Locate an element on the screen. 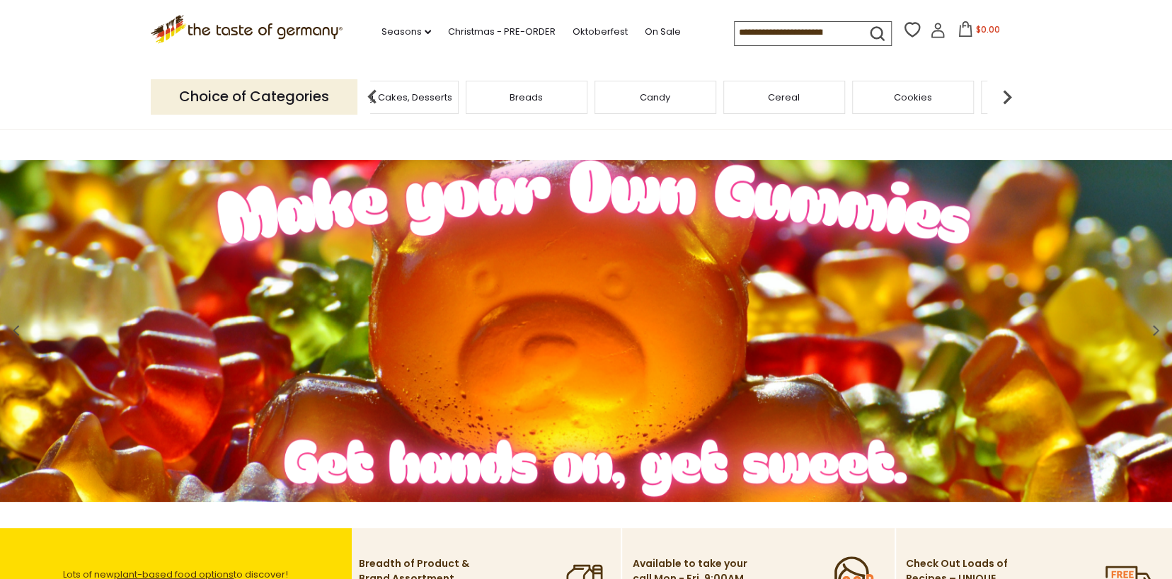 This screenshot has width=1172, height=579. span: Baking, Cakes, Desserts is located at coordinates (397, 97).